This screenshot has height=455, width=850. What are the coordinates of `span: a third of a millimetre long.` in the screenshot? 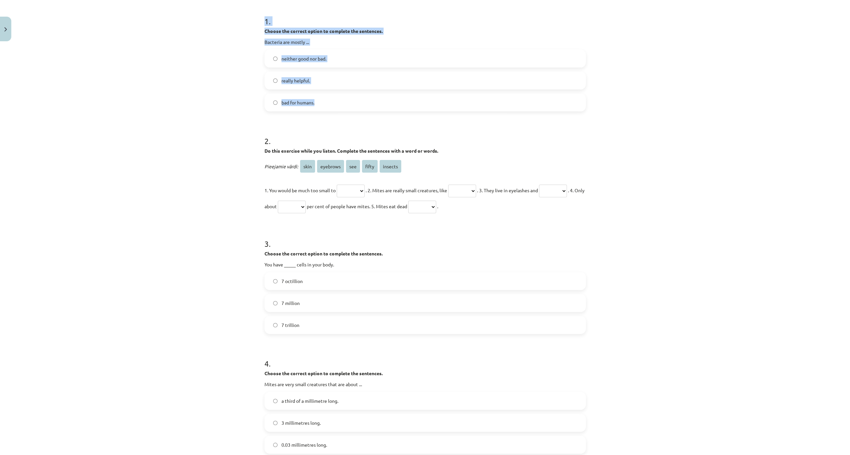 It's located at (310, 401).